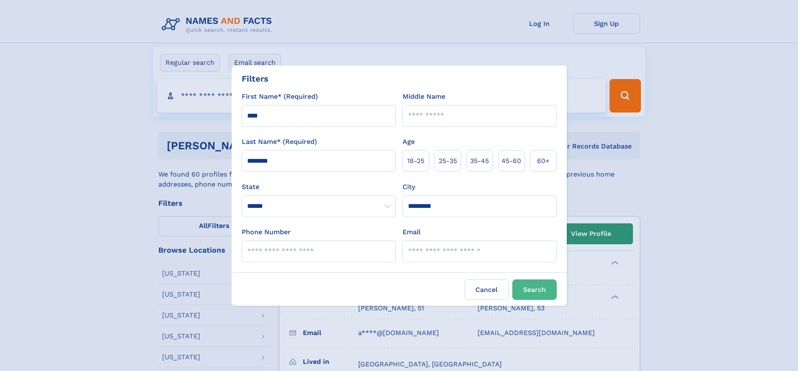 The width and height of the screenshot is (798, 371). What do you see at coordinates (255, 79) in the screenshot?
I see `div: Filters` at bounding box center [255, 79].